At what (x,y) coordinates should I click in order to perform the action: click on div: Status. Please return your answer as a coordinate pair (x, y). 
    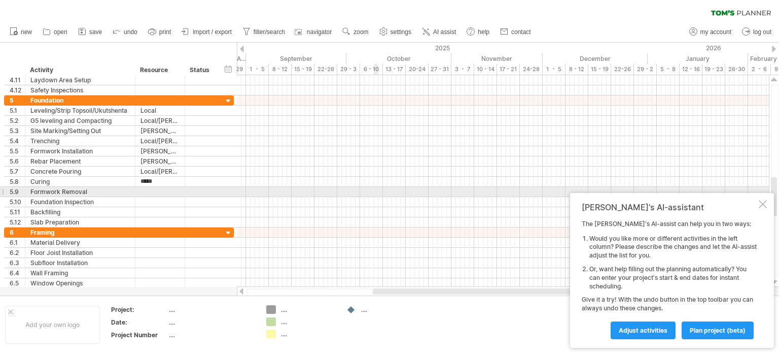
    Looking at the image, I should click on (201, 70).